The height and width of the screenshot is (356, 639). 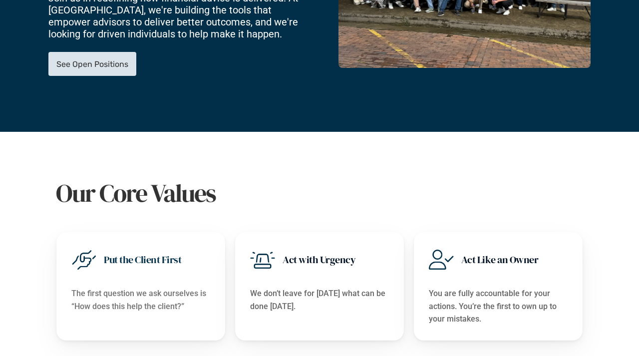 I want to click on h3: Act with Urgency, so click(x=319, y=260).